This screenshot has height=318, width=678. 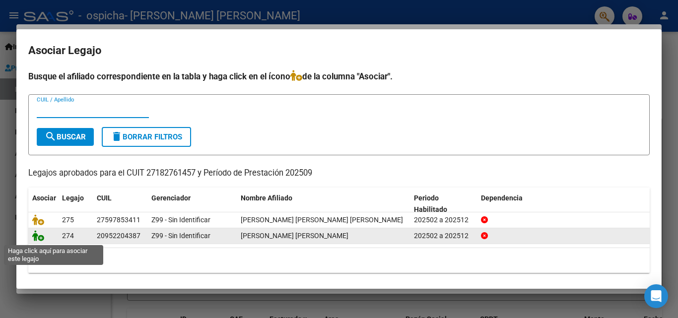 What do you see at coordinates (266, 198) in the screenshot?
I see `span: Nombre Afiliado` at bounding box center [266, 198].